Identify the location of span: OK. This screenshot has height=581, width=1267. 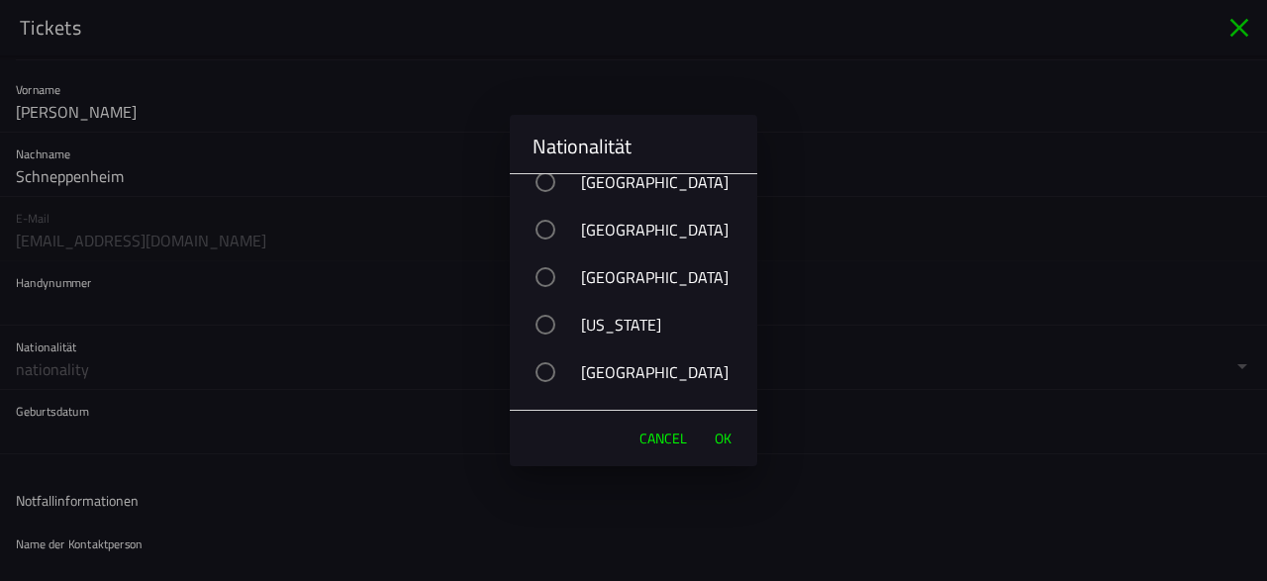
(723, 439).